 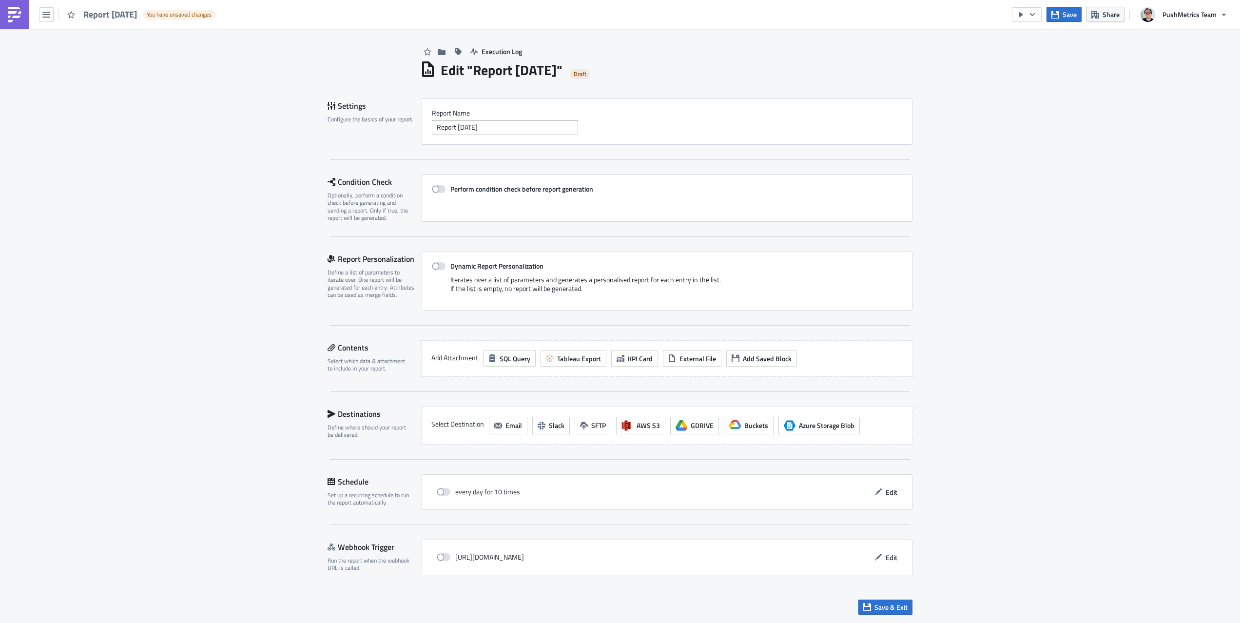 What do you see at coordinates (374, 259) in the screenshot?
I see `div: Report Personalization` at bounding box center [374, 259].